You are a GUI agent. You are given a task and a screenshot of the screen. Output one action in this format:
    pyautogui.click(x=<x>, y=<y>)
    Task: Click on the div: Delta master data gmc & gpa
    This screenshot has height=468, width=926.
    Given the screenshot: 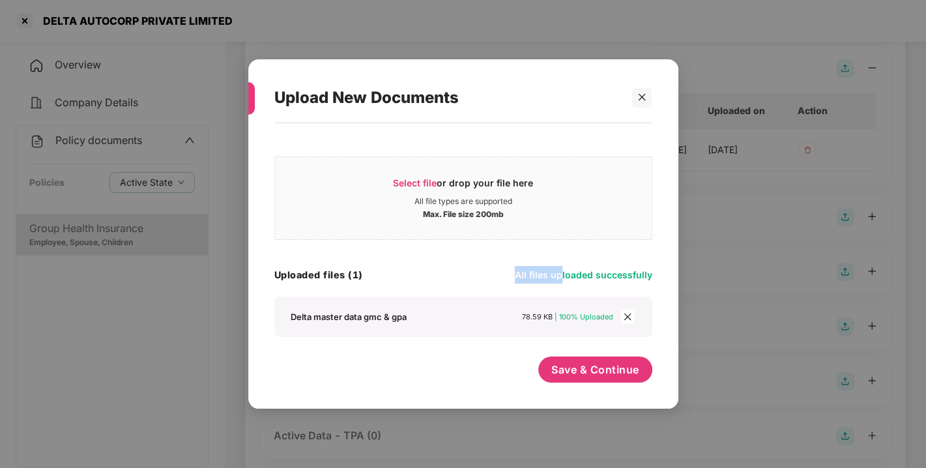 What is the action you would take?
    pyautogui.click(x=349, y=317)
    